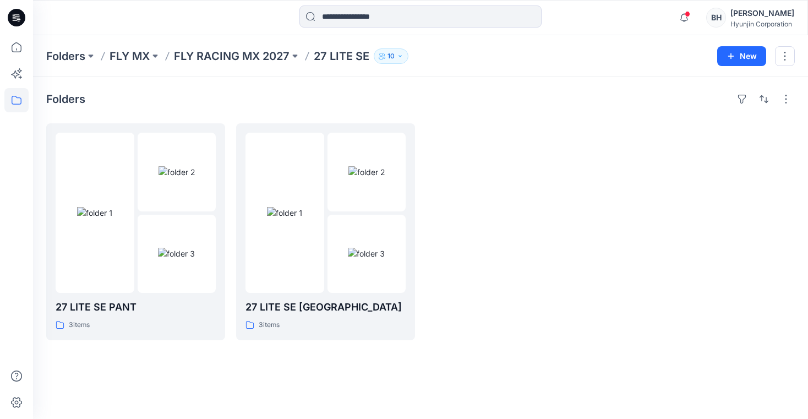 This screenshot has height=419, width=808. Describe the element at coordinates (232, 56) in the screenshot. I see `p: FLY RACING MX 2027` at that location.